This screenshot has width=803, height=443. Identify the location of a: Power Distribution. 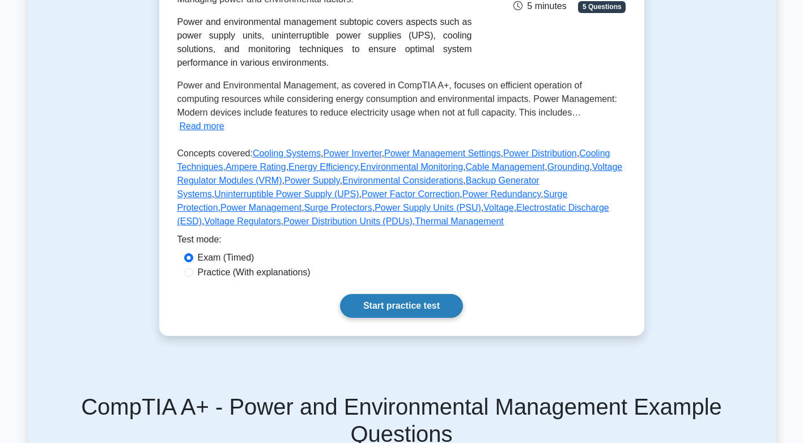
(540, 153).